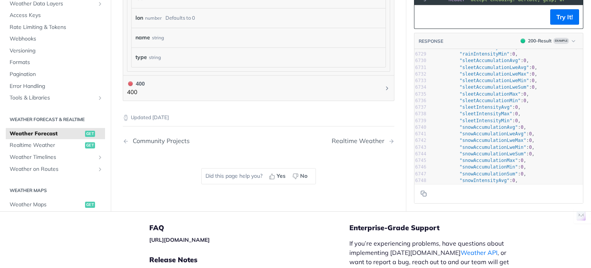  Describe the element at coordinates (420, 100) in the screenshot. I see `div: 6736` at that location.